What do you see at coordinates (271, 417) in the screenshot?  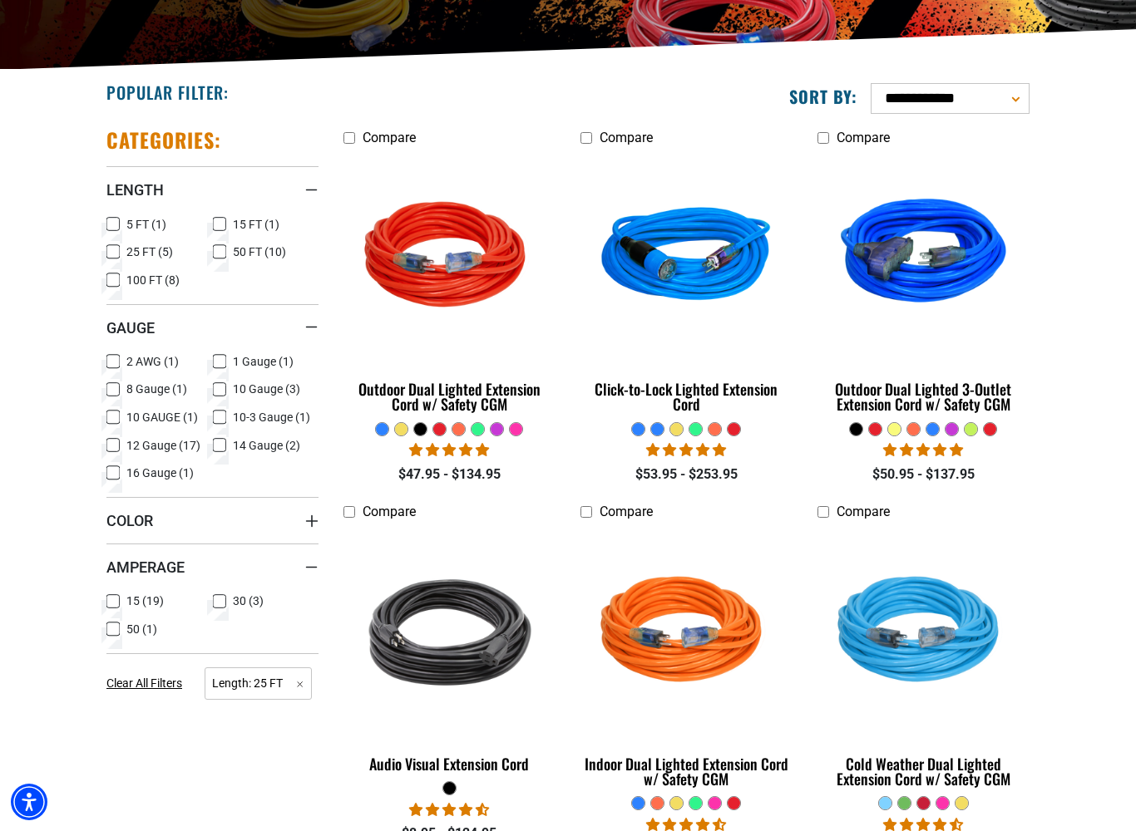 I see `span: 10-3 Gauge (1)` at bounding box center [271, 417].